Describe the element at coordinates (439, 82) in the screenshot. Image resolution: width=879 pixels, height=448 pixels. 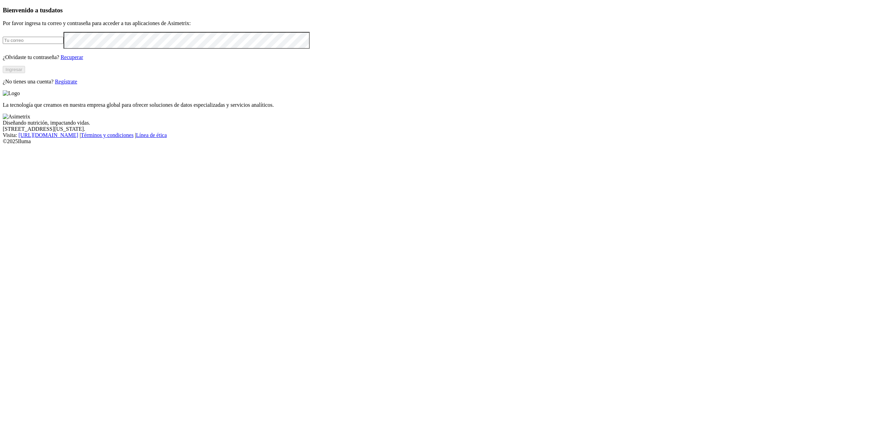
I see `p: ¿No tienes una cuenta?` at that location.